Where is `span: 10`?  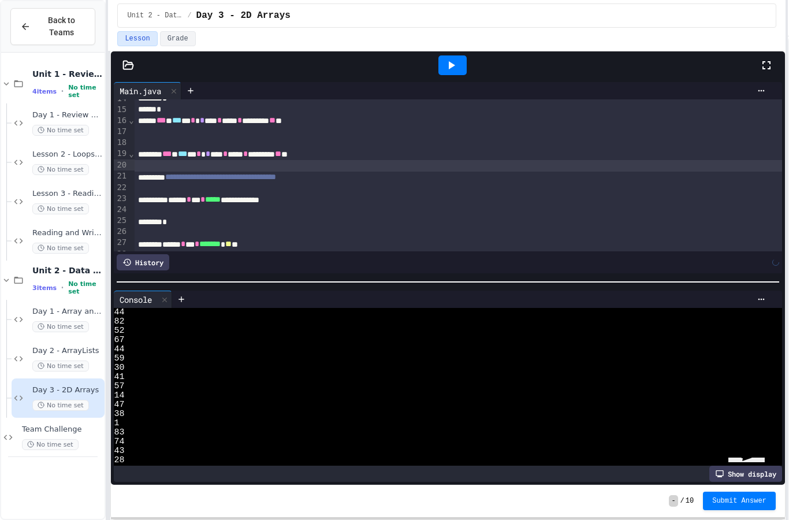 span: 10 is located at coordinates (690, 501).